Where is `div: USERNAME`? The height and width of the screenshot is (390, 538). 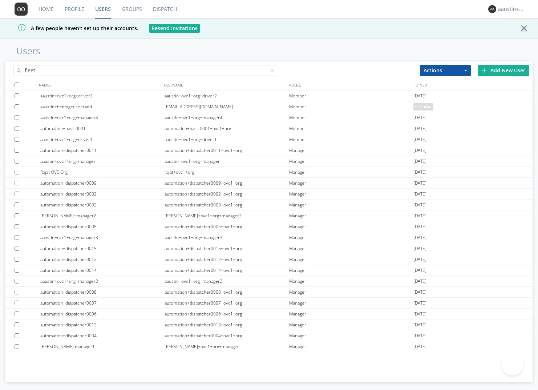 div: USERNAME is located at coordinates (225, 85).